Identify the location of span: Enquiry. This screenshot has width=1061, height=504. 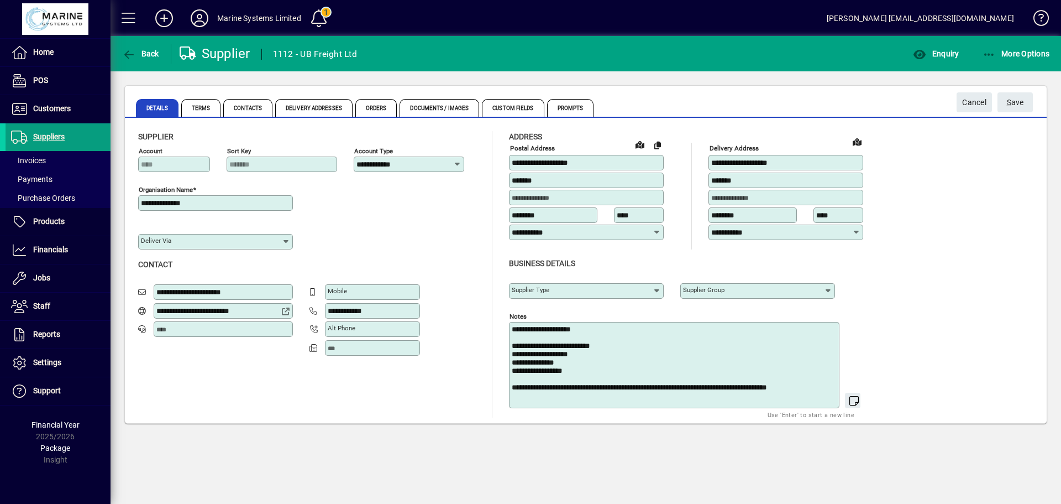
(936, 54).